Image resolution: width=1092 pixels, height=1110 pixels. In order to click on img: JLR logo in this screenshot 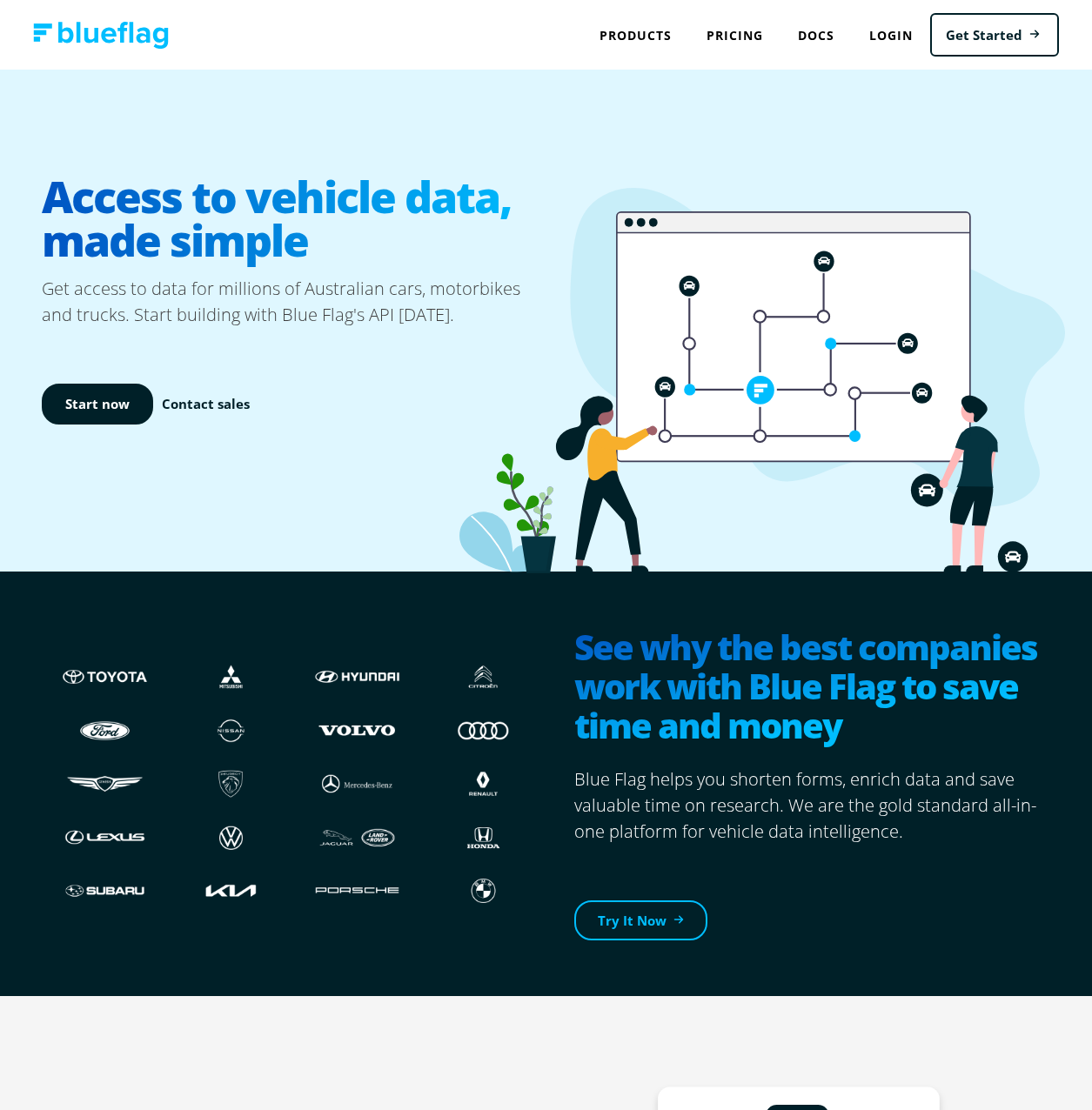, I will do `click(357, 838)`.